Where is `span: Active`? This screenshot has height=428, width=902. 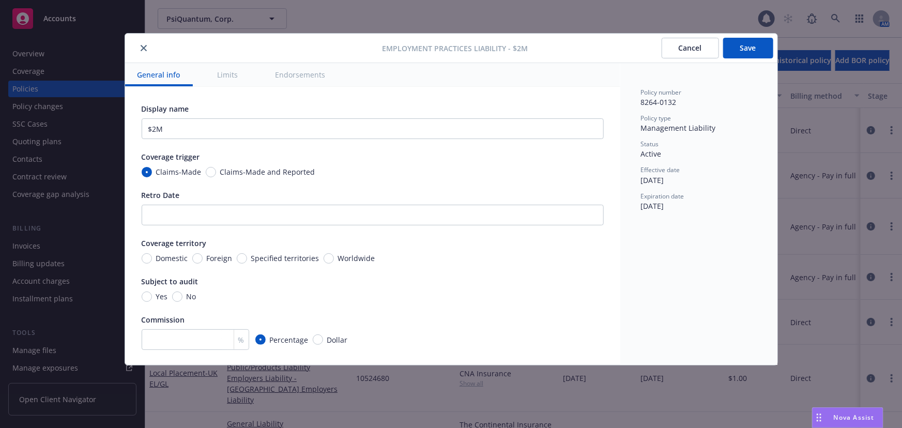
span: Active is located at coordinates (651, 153).